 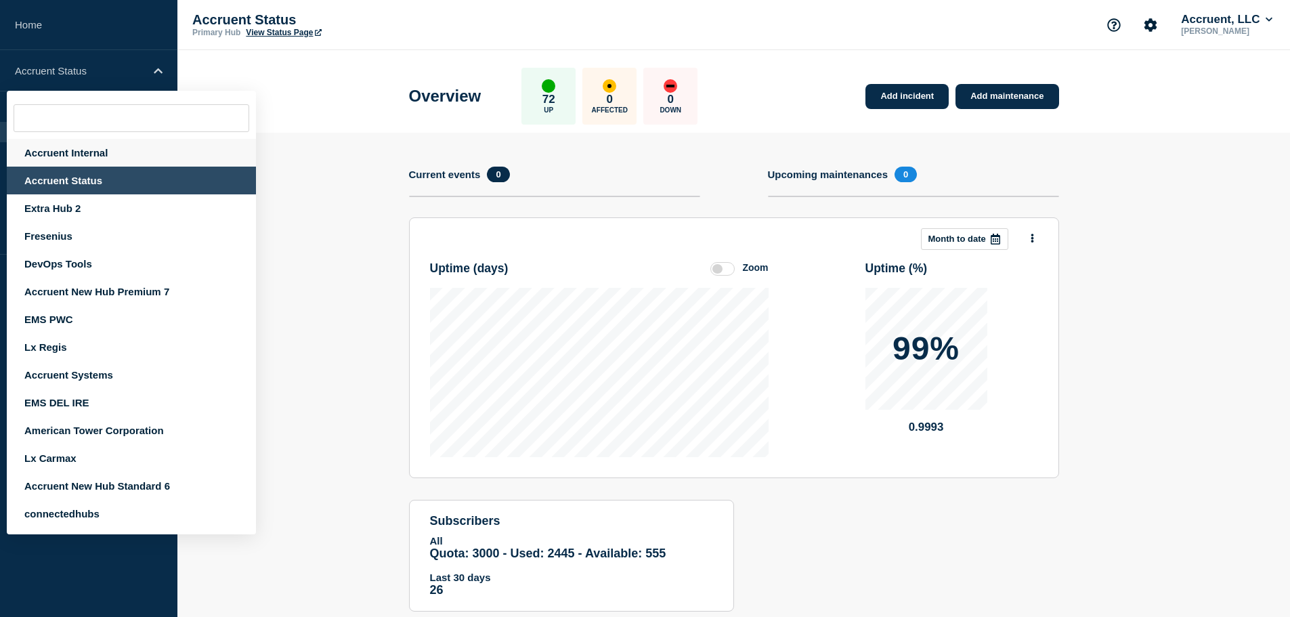 I want to click on div: Zoom, so click(x=755, y=267).